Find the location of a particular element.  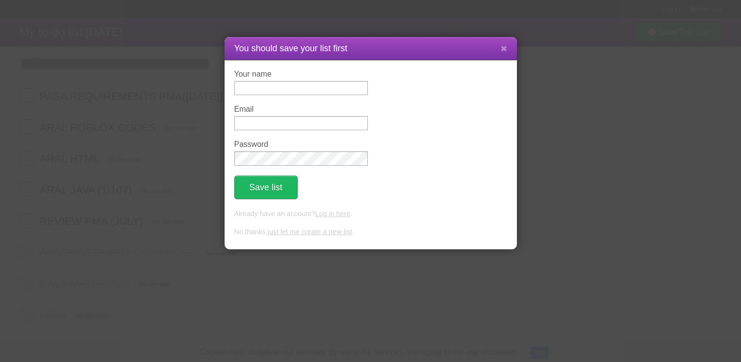

p: Already have an account? . is located at coordinates (371, 214).